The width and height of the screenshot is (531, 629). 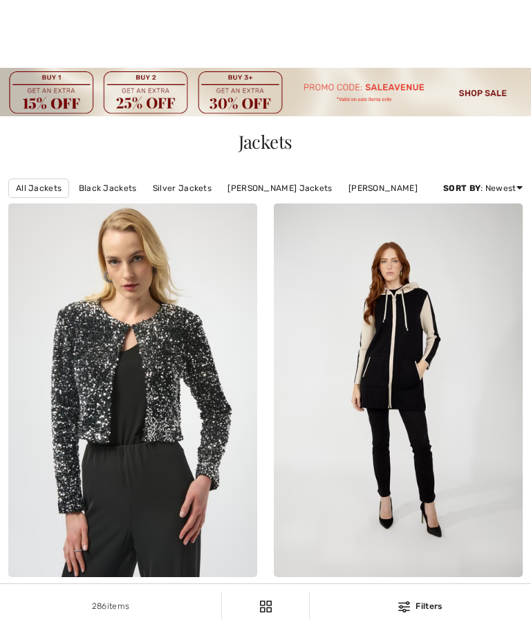 I want to click on a: Solid, so click(x=444, y=188).